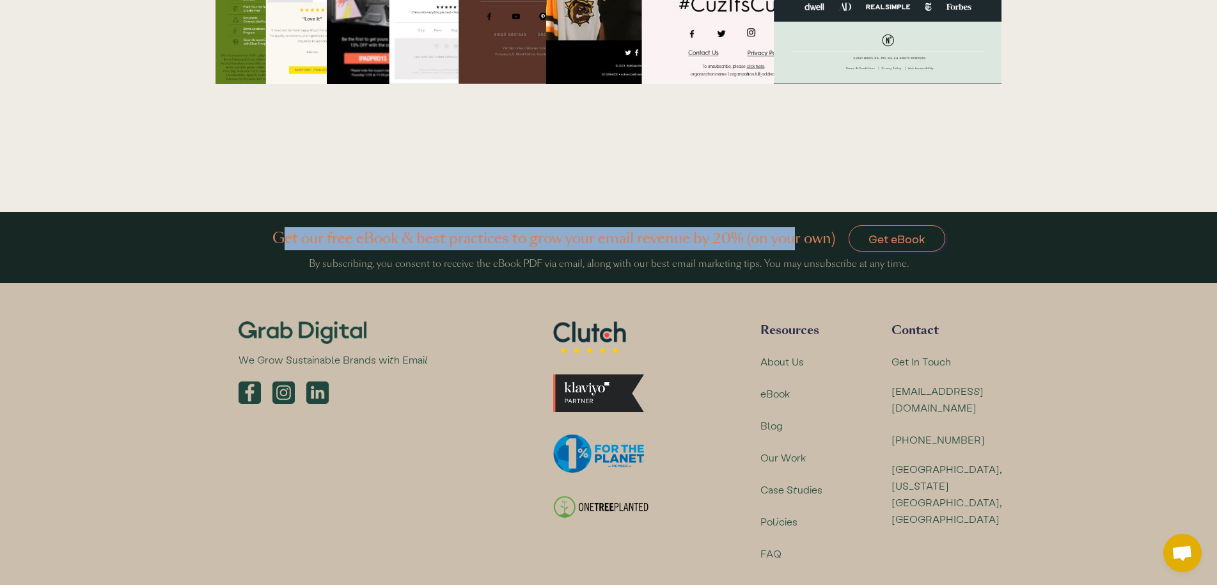 Image resolution: width=1217 pixels, height=585 pixels. Describe the element at coordinates (590, 347) in the screenshot. I see `img: We are rated on Clutch.co` at that location.